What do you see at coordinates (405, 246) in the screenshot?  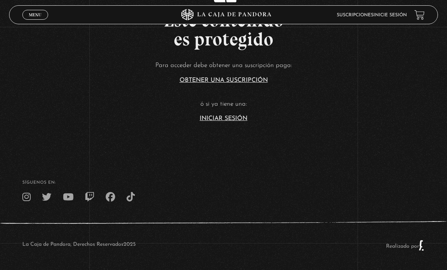 I see `a: Realizado por` at bounding box center [405, 246].